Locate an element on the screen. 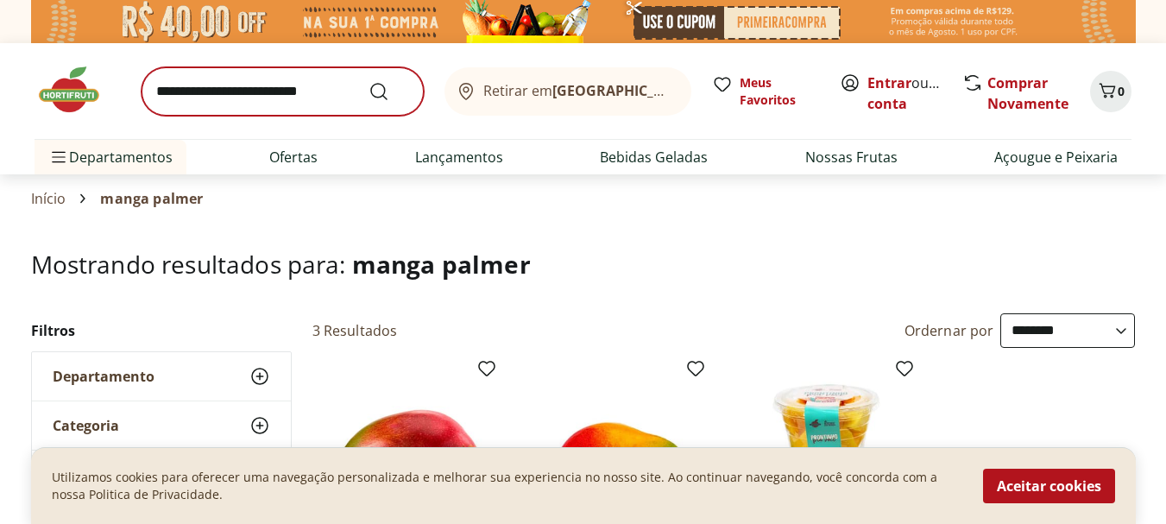 This screenshot has width=1166, height=524. p: Utilizamos cookies para oferecer uma navegação personalizada e melhorar sua experiencia no nosso ... is located at coordinates (506, 486).